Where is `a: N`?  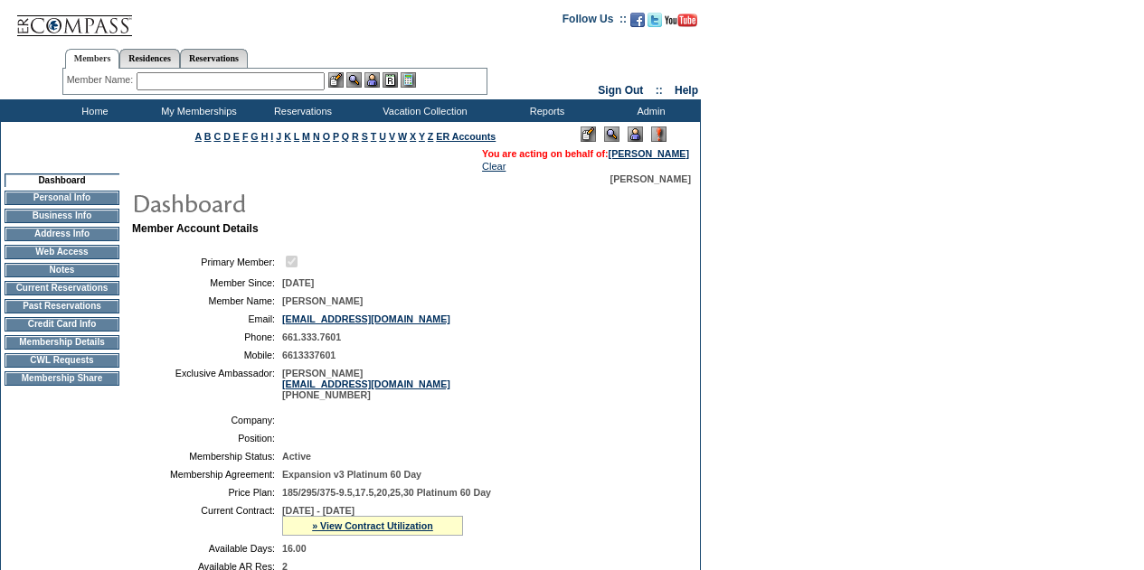 a: N is located at coordinates (316, 137).